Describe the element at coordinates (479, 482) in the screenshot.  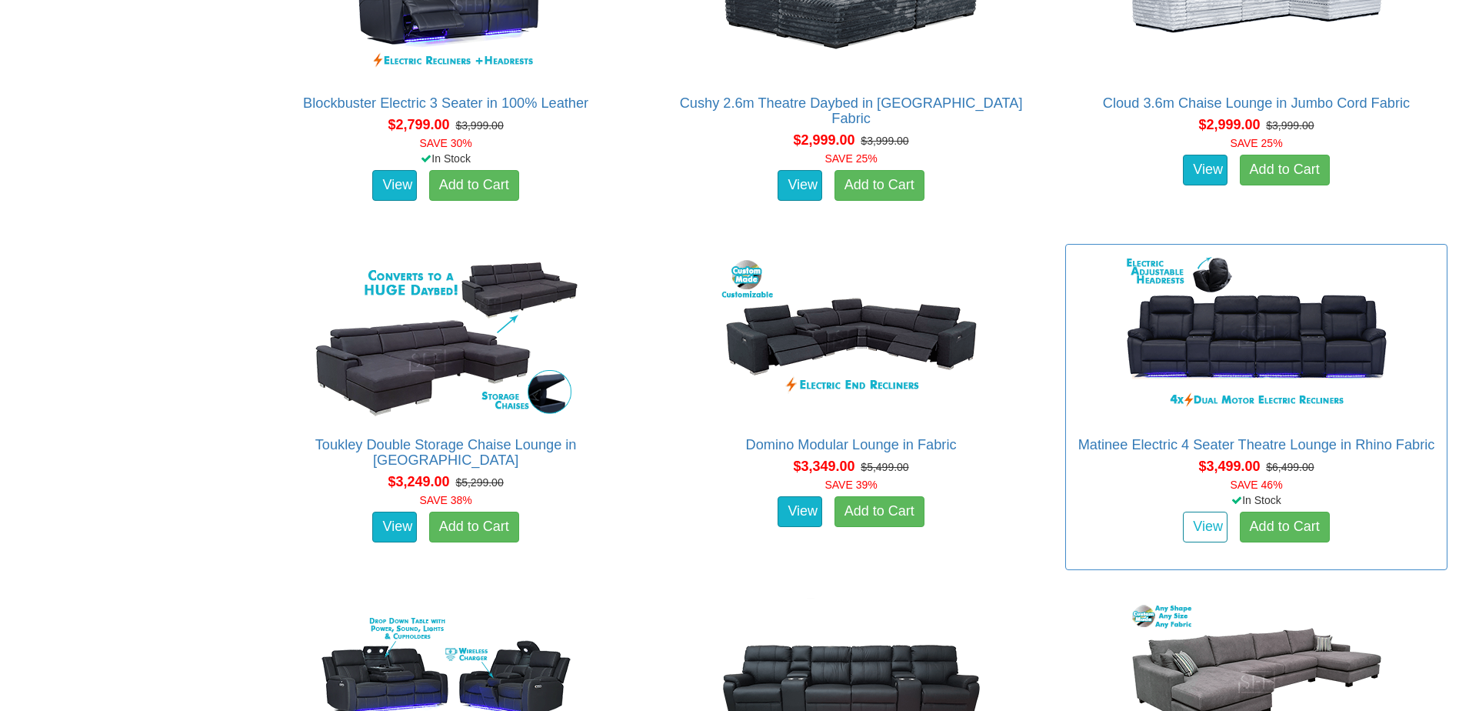
I see `del: $5,299.00` at that location.